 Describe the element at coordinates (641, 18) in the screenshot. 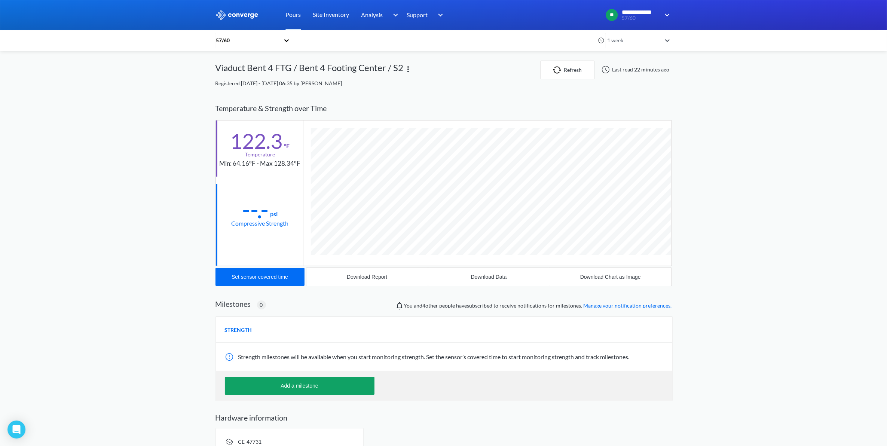

I see `span: 57/60` at that location.